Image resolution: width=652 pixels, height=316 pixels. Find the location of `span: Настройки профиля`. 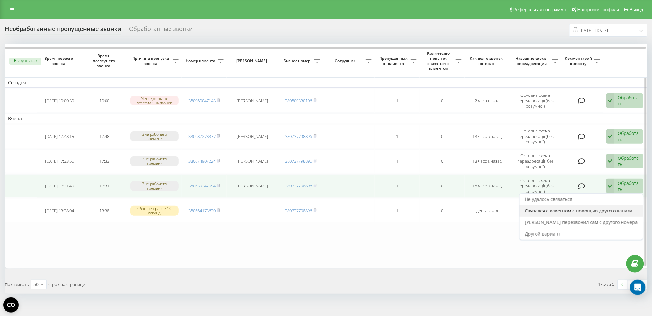

span: Настройки профиля is located at coordinates (598, 10).